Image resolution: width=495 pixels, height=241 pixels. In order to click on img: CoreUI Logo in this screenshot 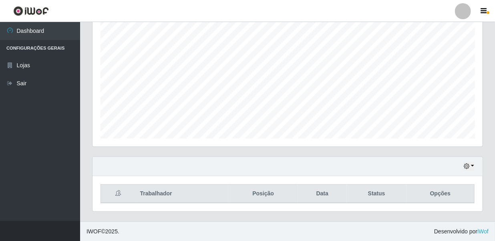, I will do `click(31, 11)`.